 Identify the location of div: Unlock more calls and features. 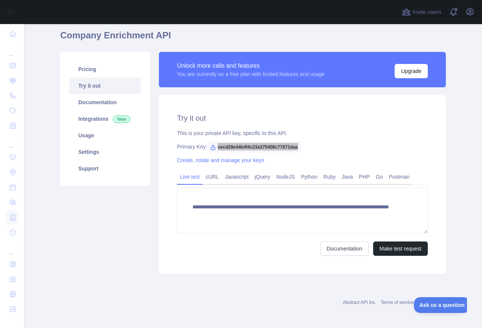
(251, 66).